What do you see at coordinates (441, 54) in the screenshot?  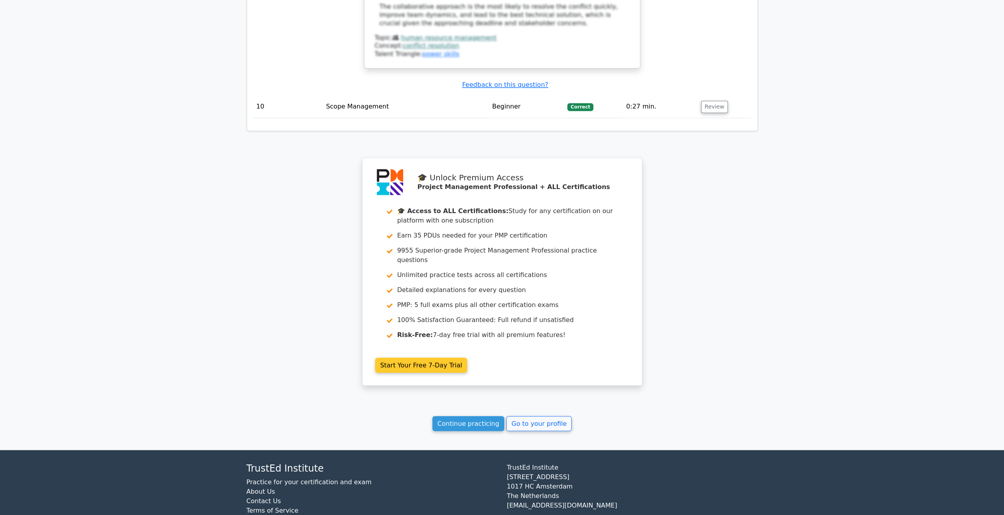 I see `a: power skills` at bounding box center [441, 54].